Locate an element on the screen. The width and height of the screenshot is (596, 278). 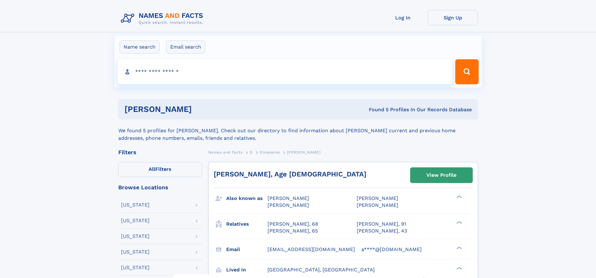
h3: Also known as is located at coordinates (247, 198).